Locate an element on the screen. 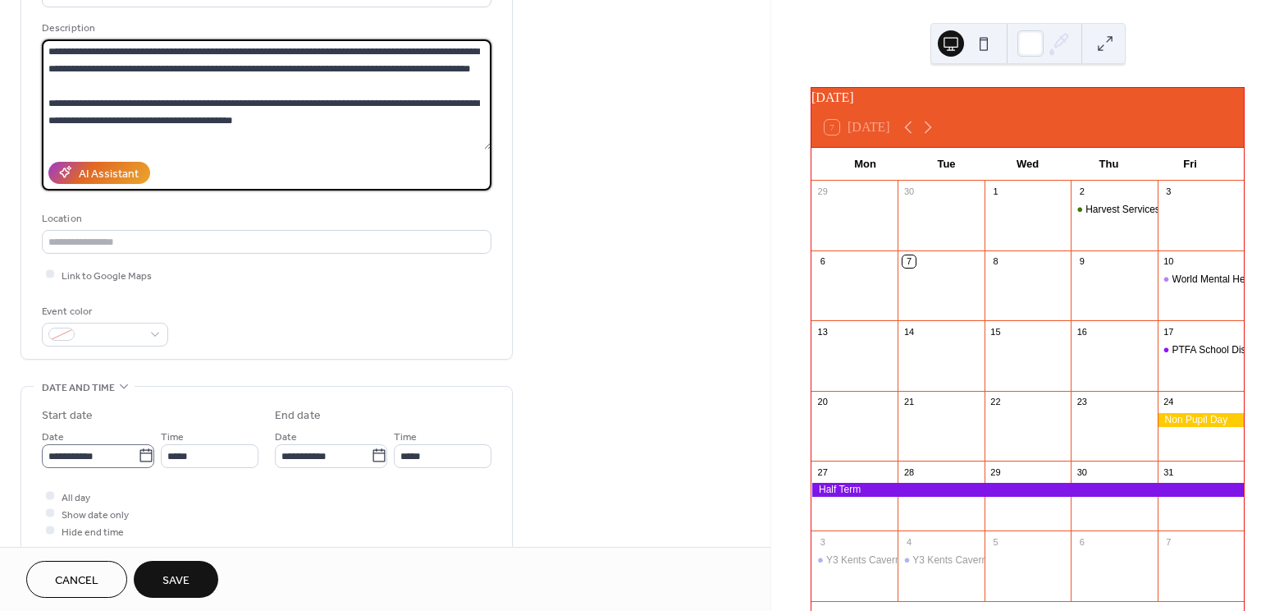 The image size is (1284, 611). div: 8 is located at coordinates (995, 261).